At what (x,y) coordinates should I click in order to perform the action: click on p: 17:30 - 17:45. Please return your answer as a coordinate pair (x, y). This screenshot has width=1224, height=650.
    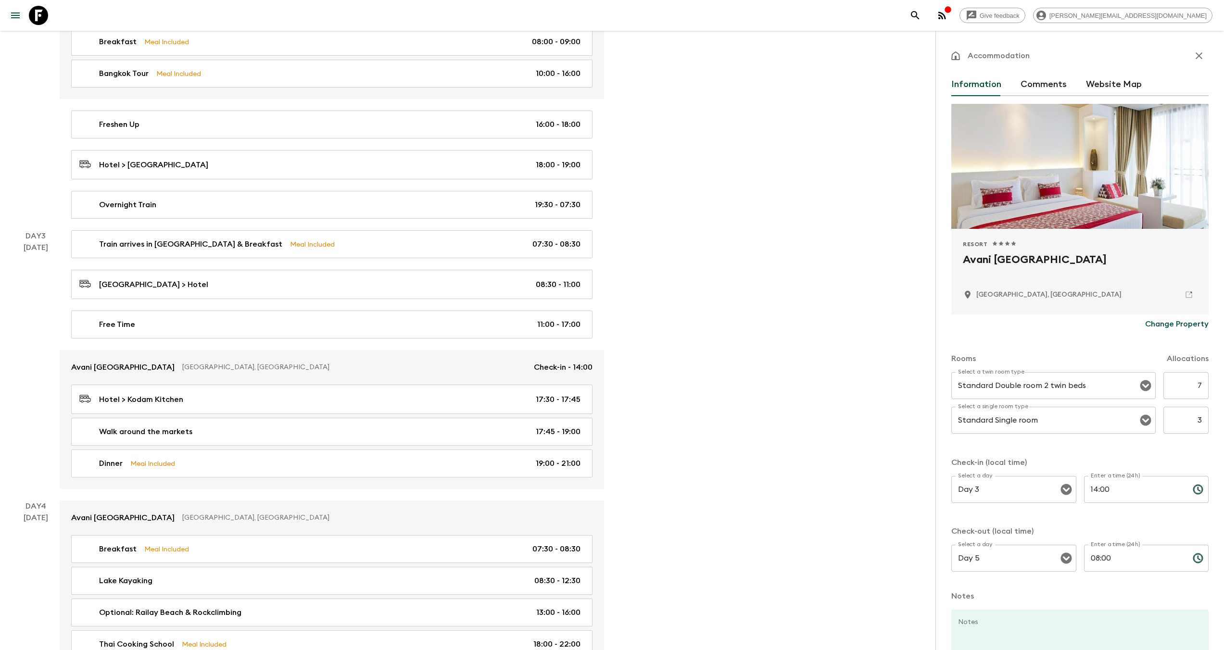
    Looking at the image, I should click on (558, 400).